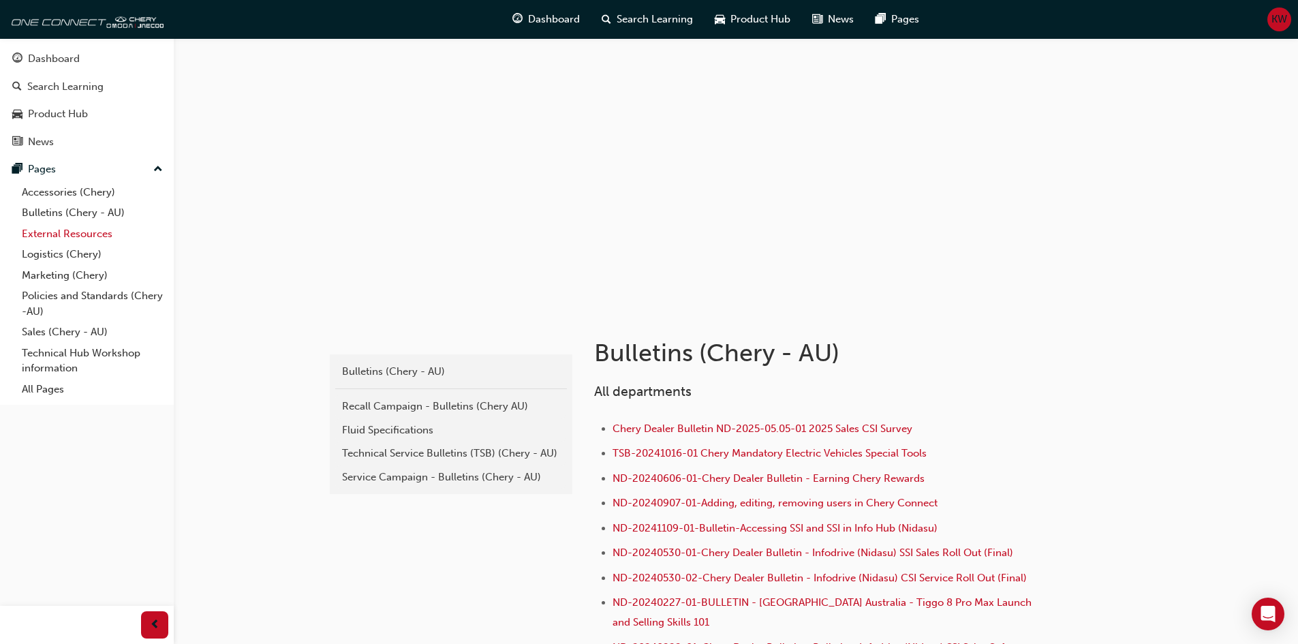  What do you see at coordinates (92, 361) in the screenshot?
I see `a: Technical Hub Workshop information` at bounding box center [92, 361].